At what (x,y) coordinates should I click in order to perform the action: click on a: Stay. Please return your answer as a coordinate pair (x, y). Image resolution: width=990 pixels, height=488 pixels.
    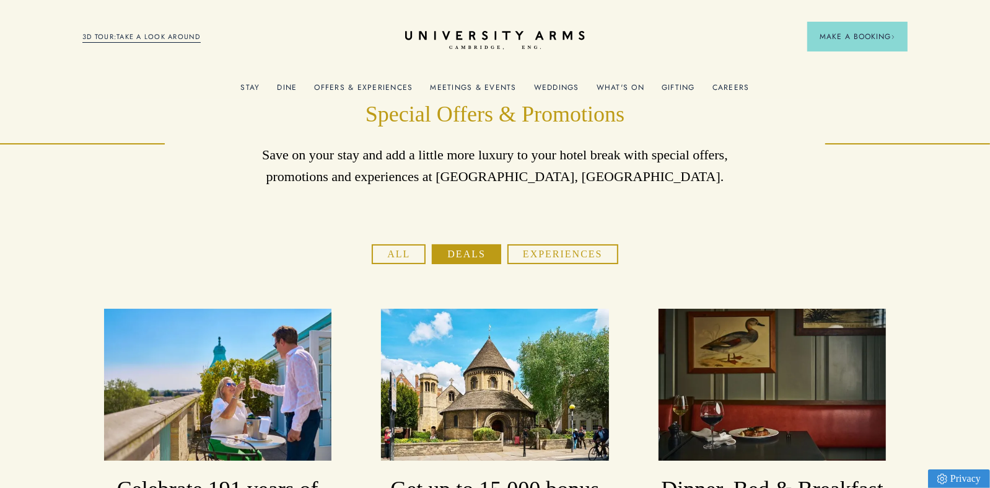
    Looking at the image, I should click on (250, 91).